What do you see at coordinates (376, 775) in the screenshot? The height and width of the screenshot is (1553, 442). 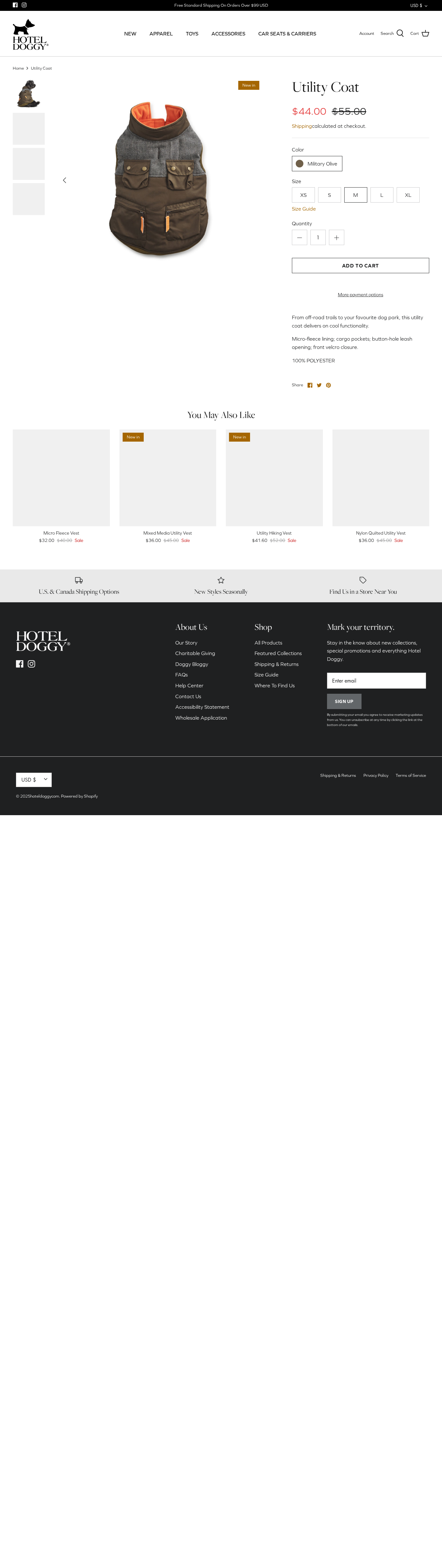 I see `a: Privacy Policy` at bounding box center [376, 775].